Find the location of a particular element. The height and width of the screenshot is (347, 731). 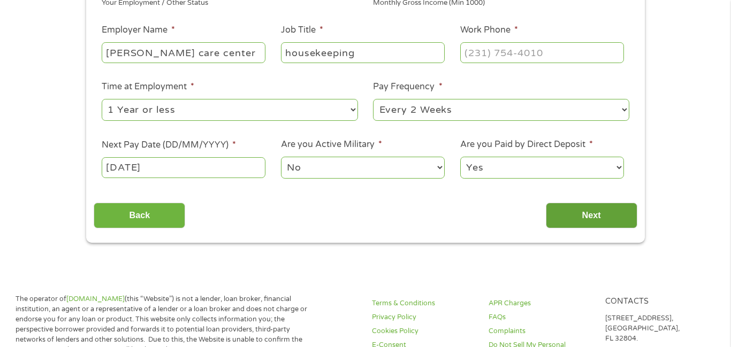

label: Are you Active Military is located at coordinates (331, 144).